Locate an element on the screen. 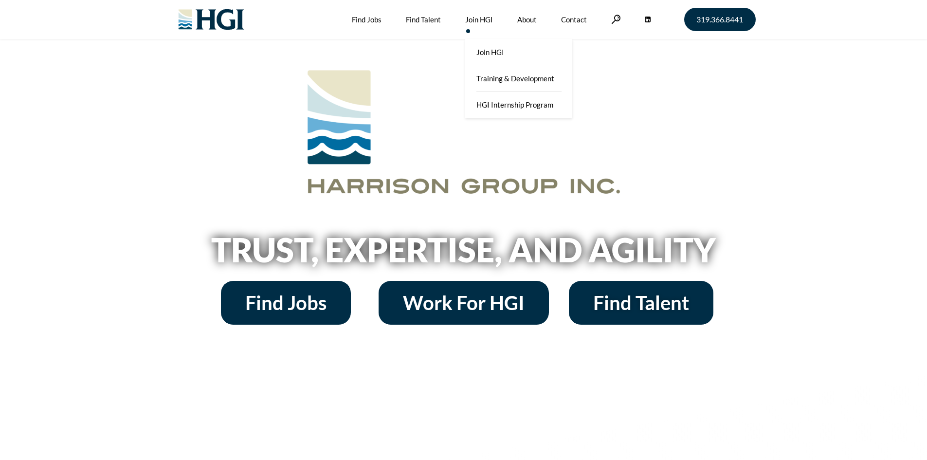  span: Work For HGI is located at coordinates (464, 303).